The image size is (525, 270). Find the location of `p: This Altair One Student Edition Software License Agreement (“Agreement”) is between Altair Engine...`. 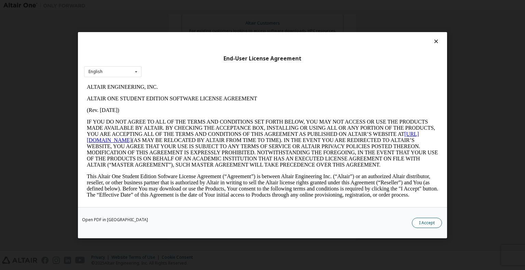

p: This Altair One Student Edition Software License Agreement (“Agreement”) is between Altair Engine... is located at coordinates (178, 105).